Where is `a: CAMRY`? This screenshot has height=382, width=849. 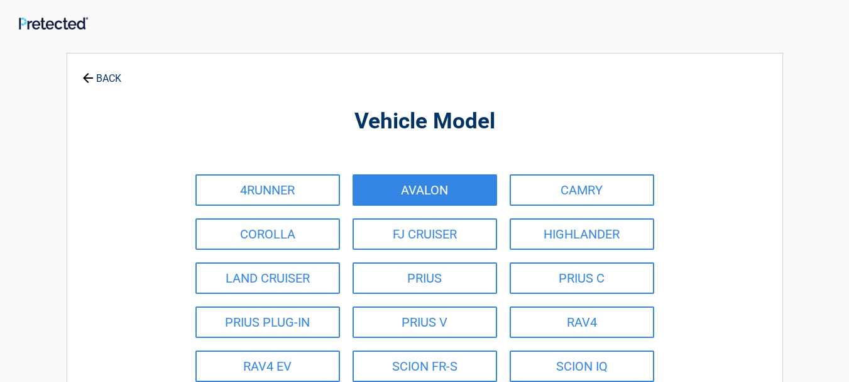
a: CAMRY is located at coordinates (582, 190).